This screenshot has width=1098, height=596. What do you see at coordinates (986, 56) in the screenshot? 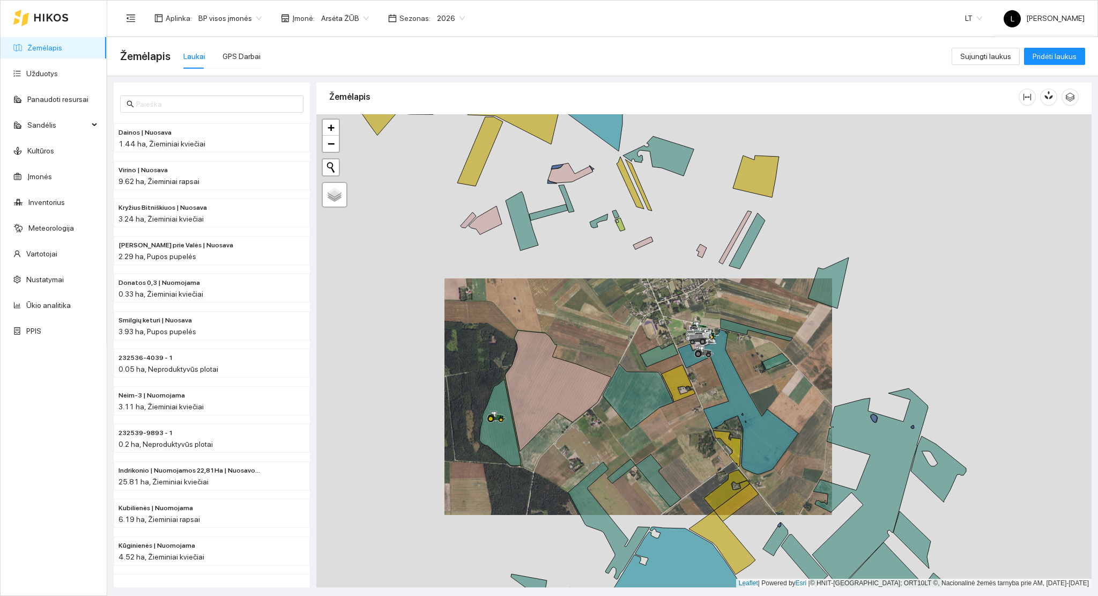
I see `span: Sujungti laukus` at bounding box center [986, 56].